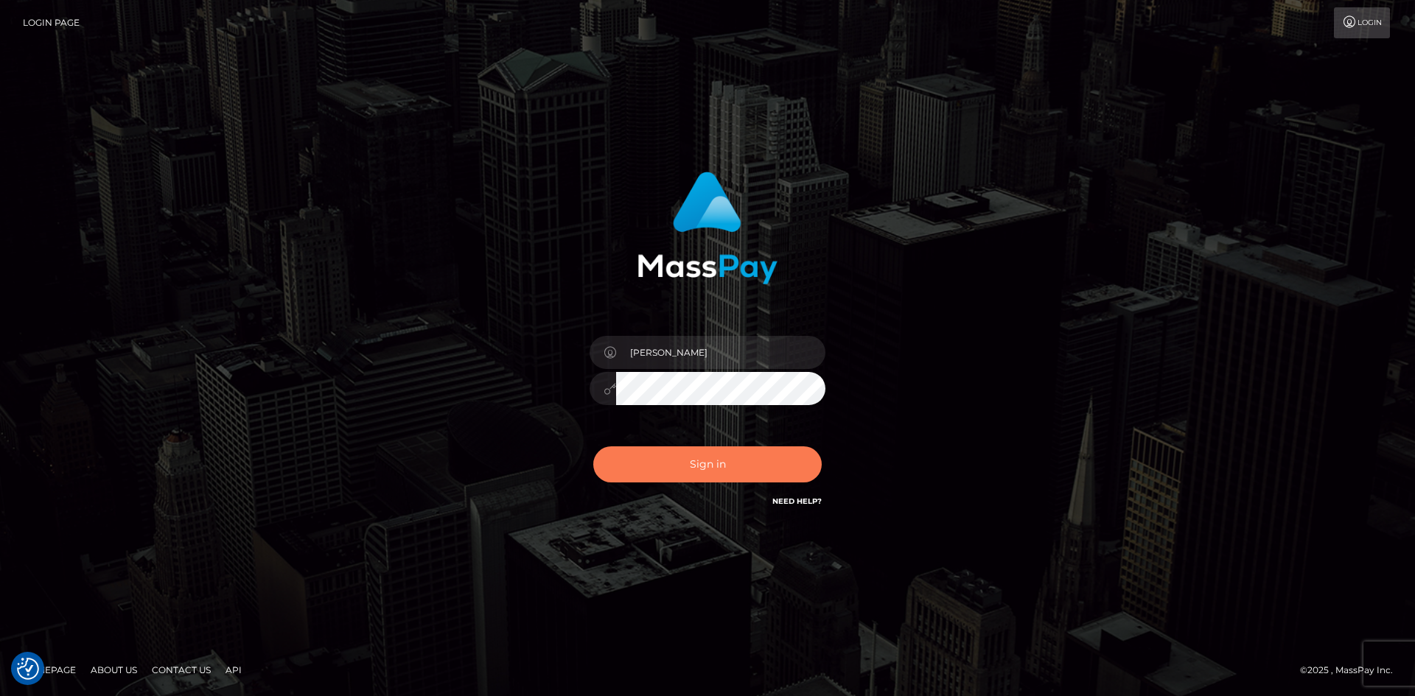 This screenshot has height=696, width=1415. I want to click on button: Consent Preferences, so click(28, 669).